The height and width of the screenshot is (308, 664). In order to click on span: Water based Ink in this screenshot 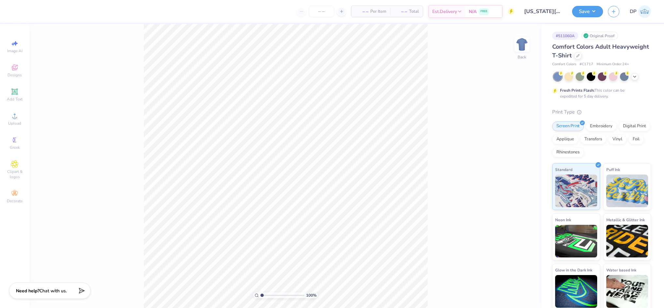, I will do `click(621, 270)`.